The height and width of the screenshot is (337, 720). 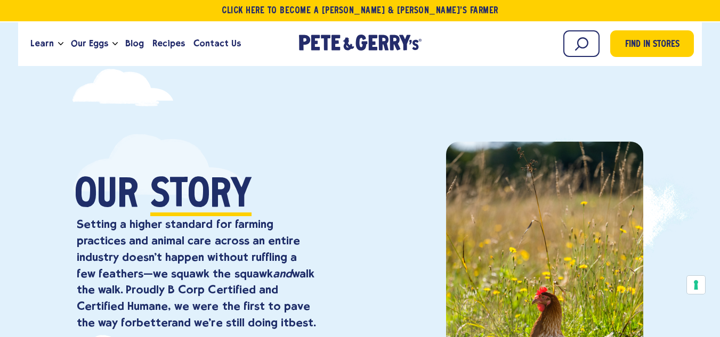 I want to click on a: Blog, so click(x=134, y=44).